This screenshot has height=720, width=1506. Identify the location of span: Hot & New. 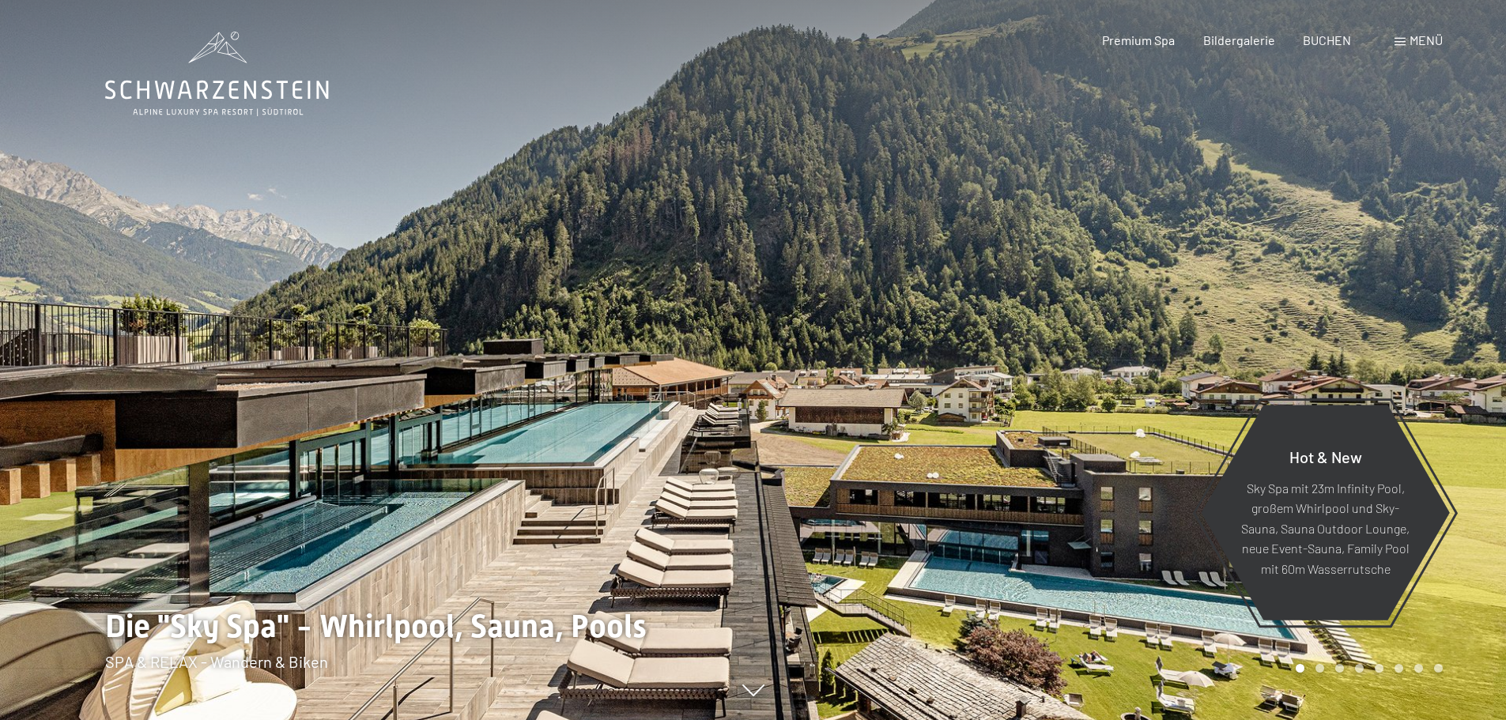
(1325, 456).